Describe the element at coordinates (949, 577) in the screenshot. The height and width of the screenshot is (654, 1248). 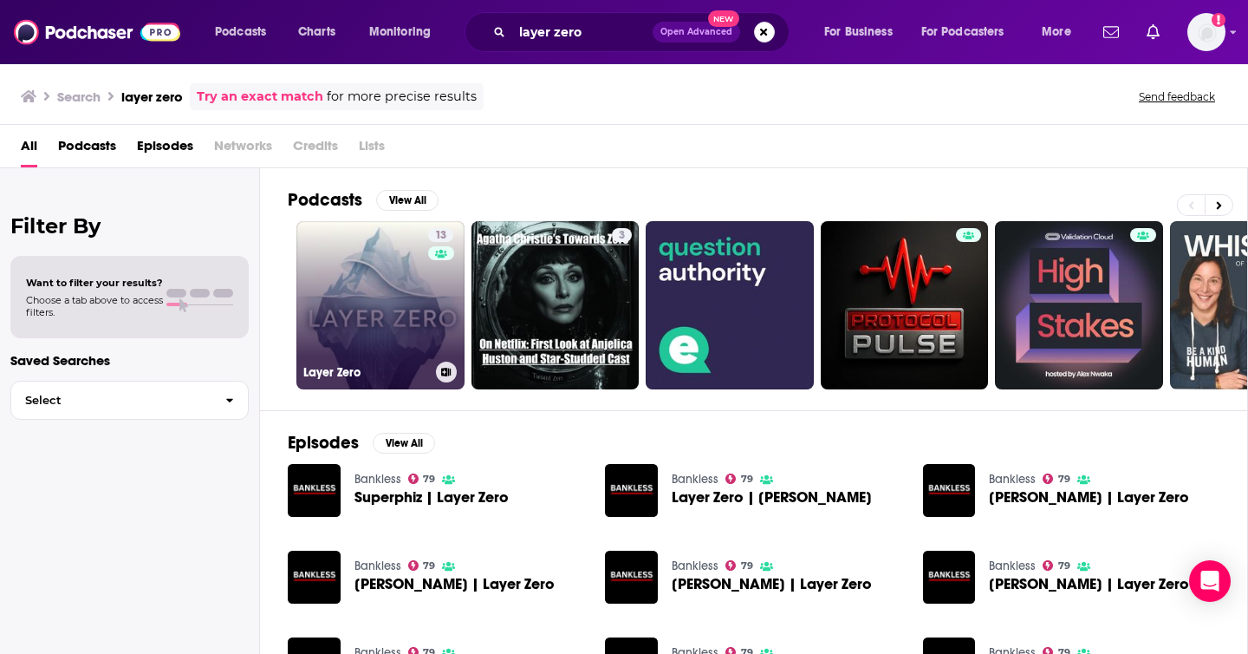
I see `img: Kevin Owocki | Layer Zero` at that location.